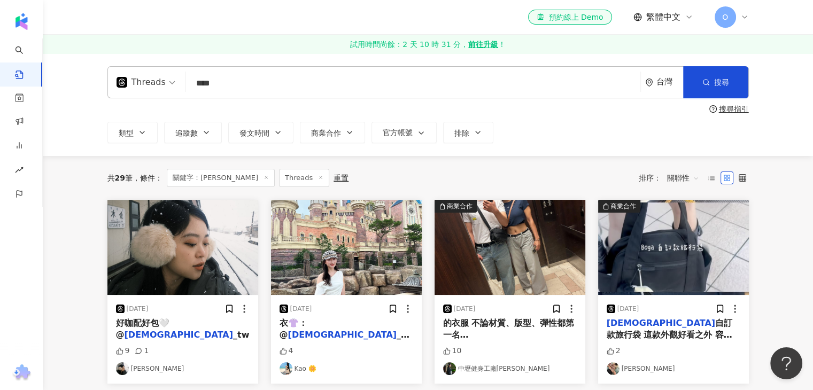 The image size is (813, 390). I want to click on a: search, so click(26, 59).